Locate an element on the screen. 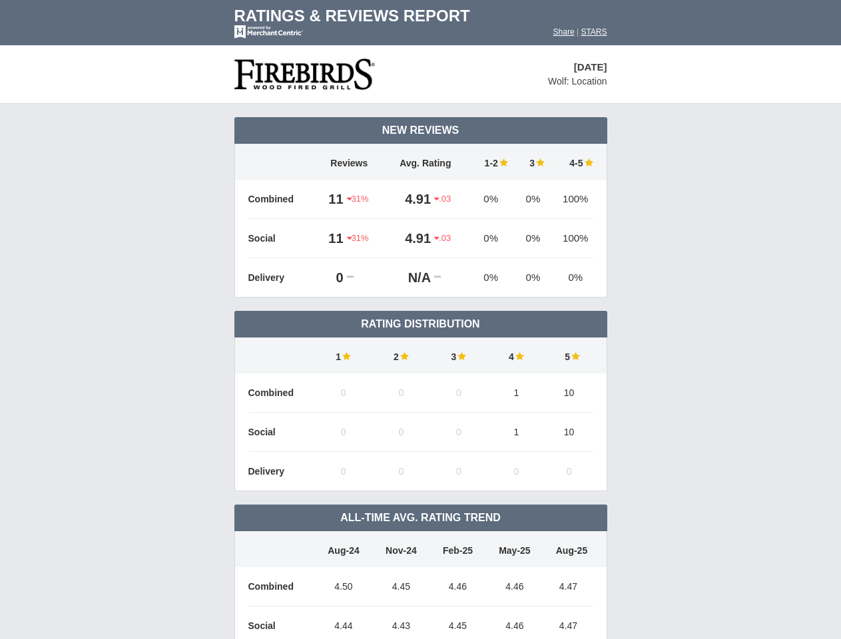 Image resolution: width=841 pixels, height=639 pixels. a: STARS is located at coordinates (593, 32).